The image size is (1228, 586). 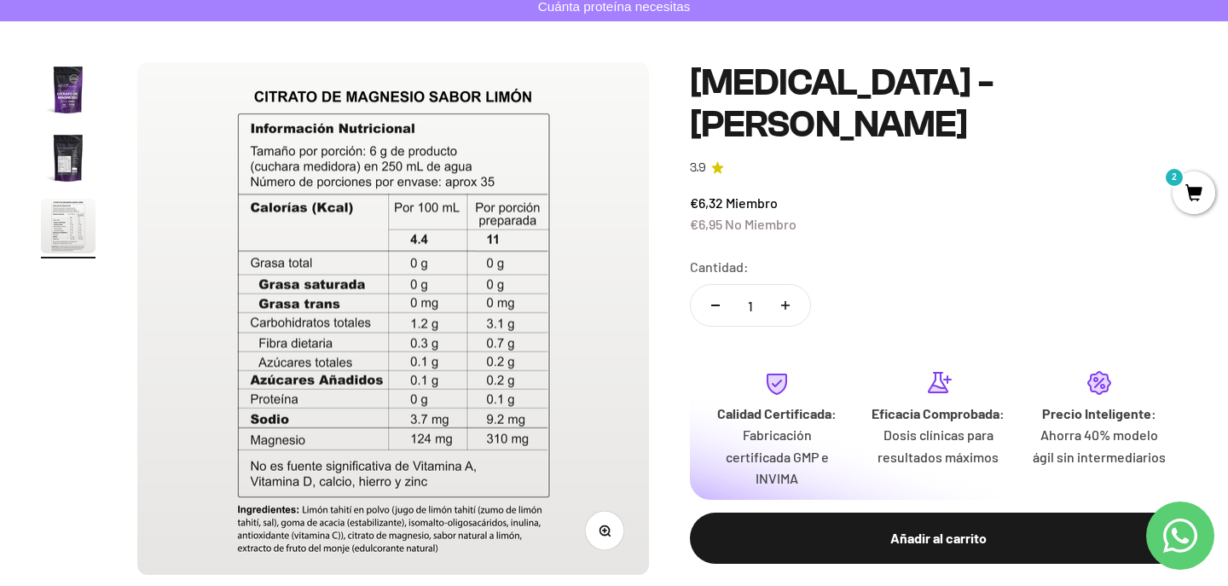 I want to click on button: Aumentar cantidad, so click(x=786, y=305).